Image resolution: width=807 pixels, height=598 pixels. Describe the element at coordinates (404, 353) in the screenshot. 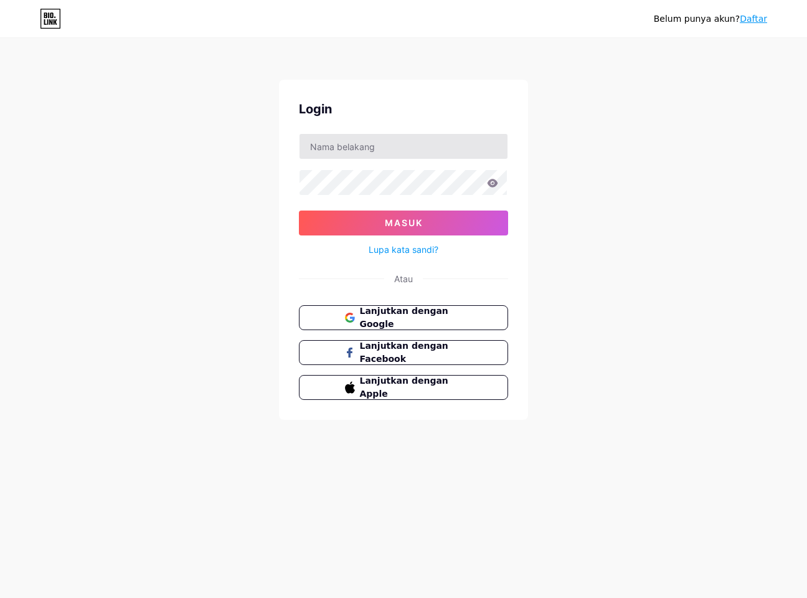

I see `button: Lanjutkan dengan Facebook` at that location.